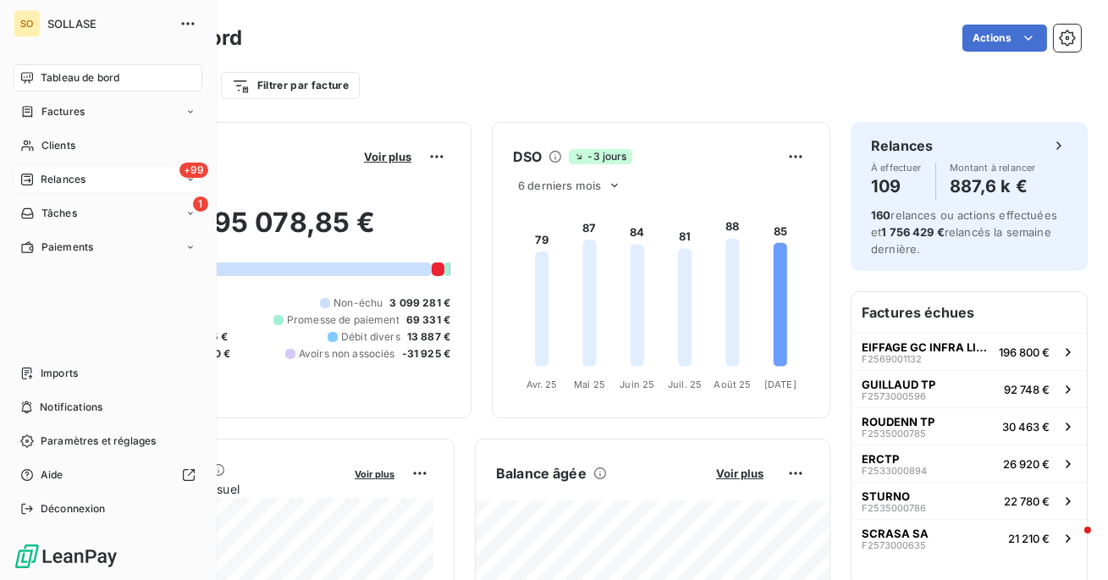 The width and height of the screenshot is (1108, 580). I want to click on span: Promesse de paiement, so click(343, 320).